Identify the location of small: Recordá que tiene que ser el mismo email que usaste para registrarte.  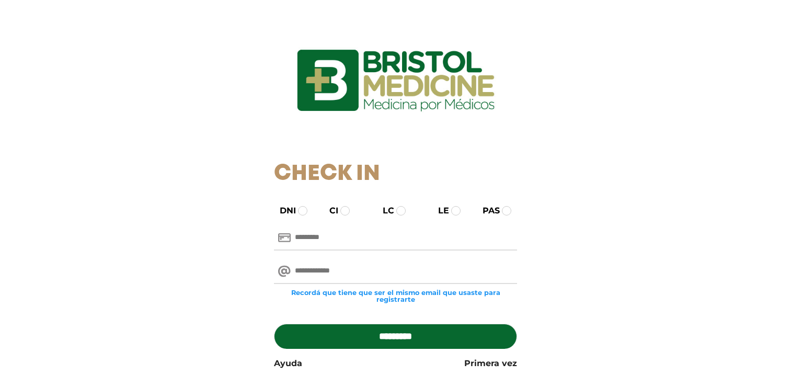
(395, 296).